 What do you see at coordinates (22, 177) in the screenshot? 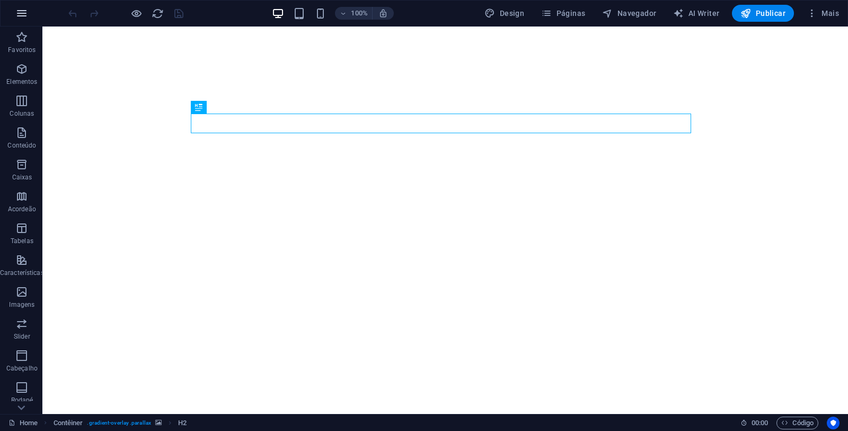
I see `p: Caixas` at bounding box center [22, 177].